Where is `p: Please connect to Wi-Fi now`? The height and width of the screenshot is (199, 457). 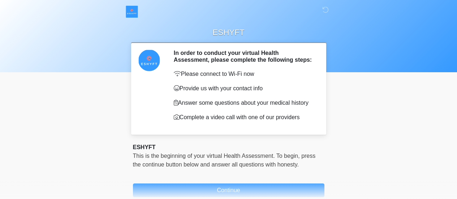
p: Please connect to Wi-Fi now is located at coordinates (243, 74).